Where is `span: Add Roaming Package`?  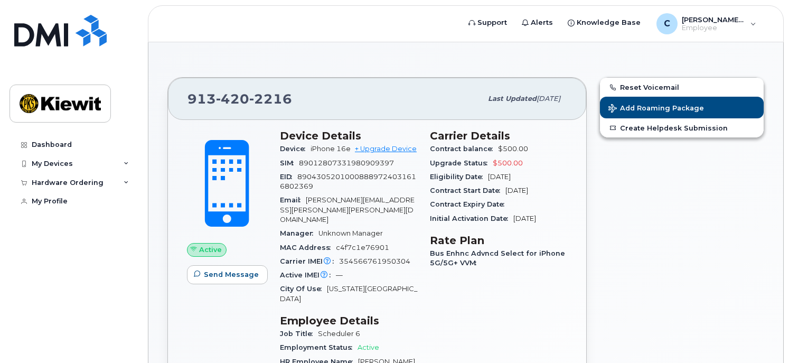 span: Add Roaming Package is located at coordinates (656, 109).